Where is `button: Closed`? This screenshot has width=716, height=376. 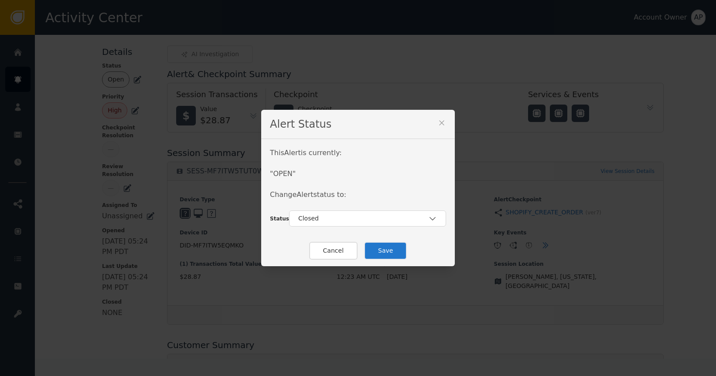
button: Closed is located at coordinates (367, 218).